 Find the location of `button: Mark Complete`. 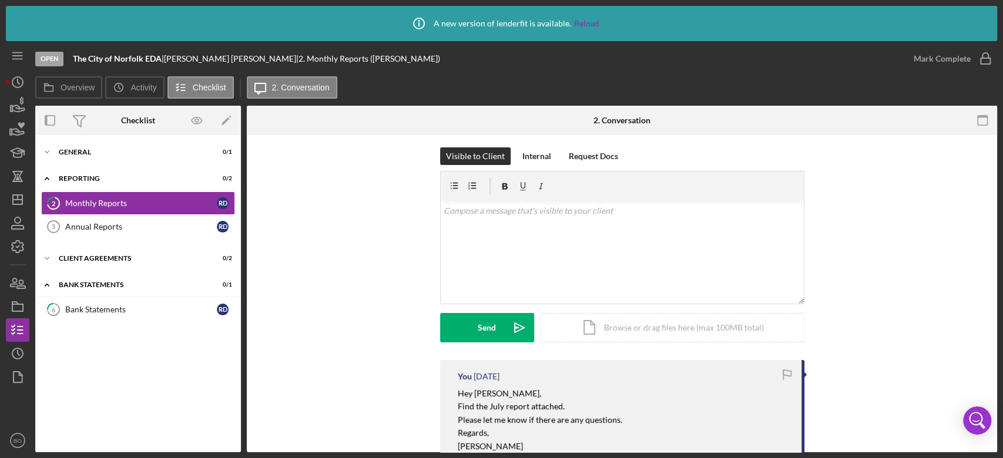

button: Mark Complete is located at coordinates (949, 59).